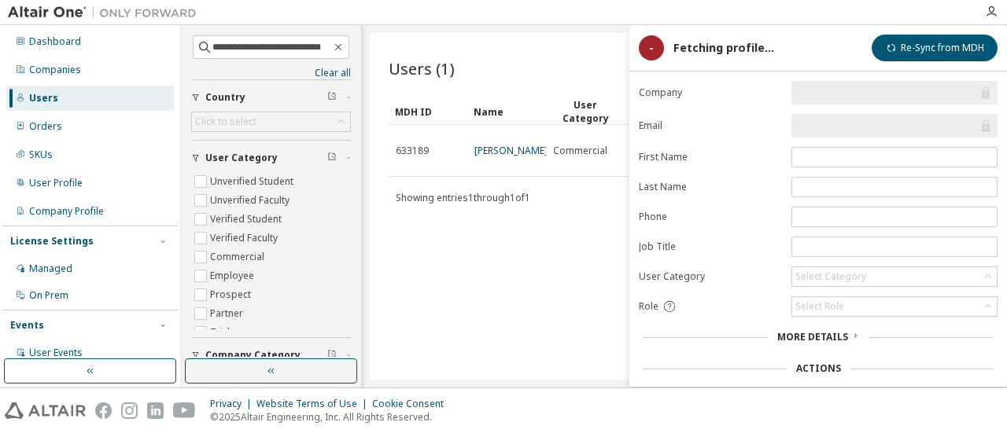  What do you see at coordinates (818, 369) in the screenshot?
I see `div: Actions` at bounding box center [818, 369].